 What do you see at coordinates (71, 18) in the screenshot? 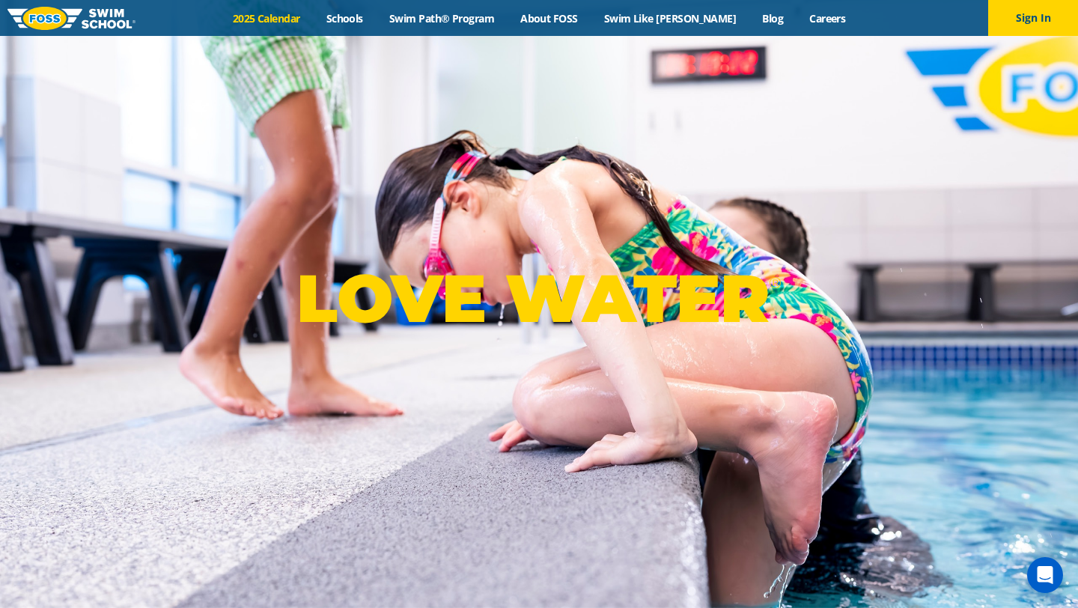
I see `img: FOSS Swim School Logo` at bounding box center [71, 18].